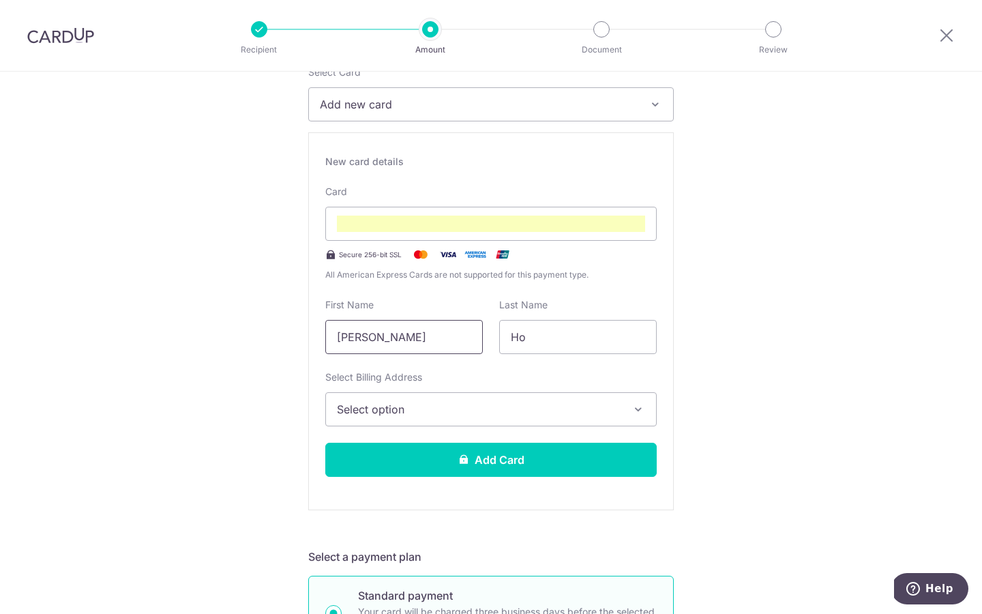 This screenshot has height=614, width=982. I want to click on div: New card details, so click(491, 162).